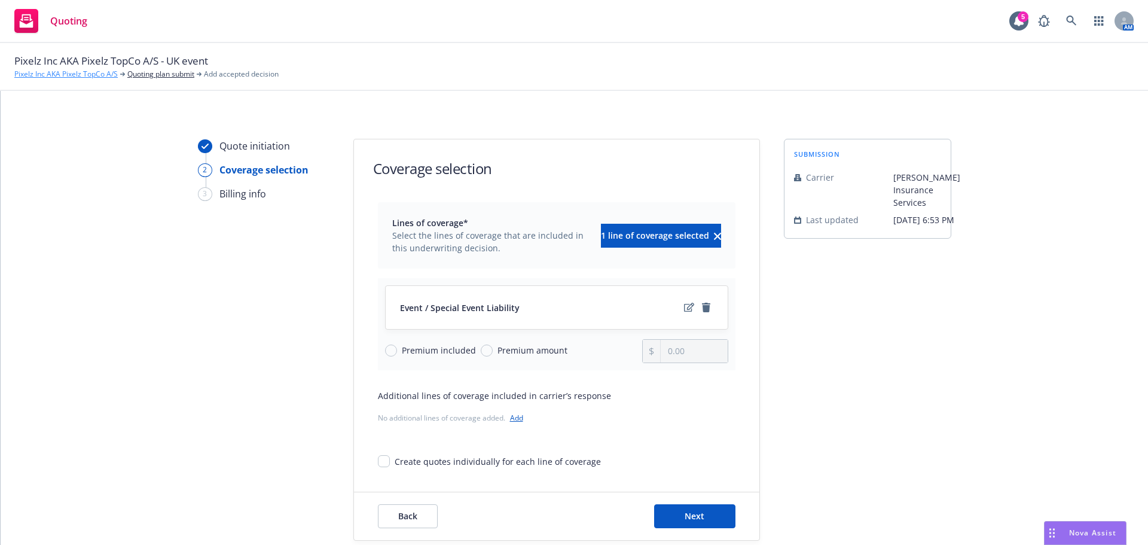 This screenshot has width=1148, height=545. What do you see at coordinates (408, 515) in the screenshot?
I see `span: Back` at bounding box center [408, 515].